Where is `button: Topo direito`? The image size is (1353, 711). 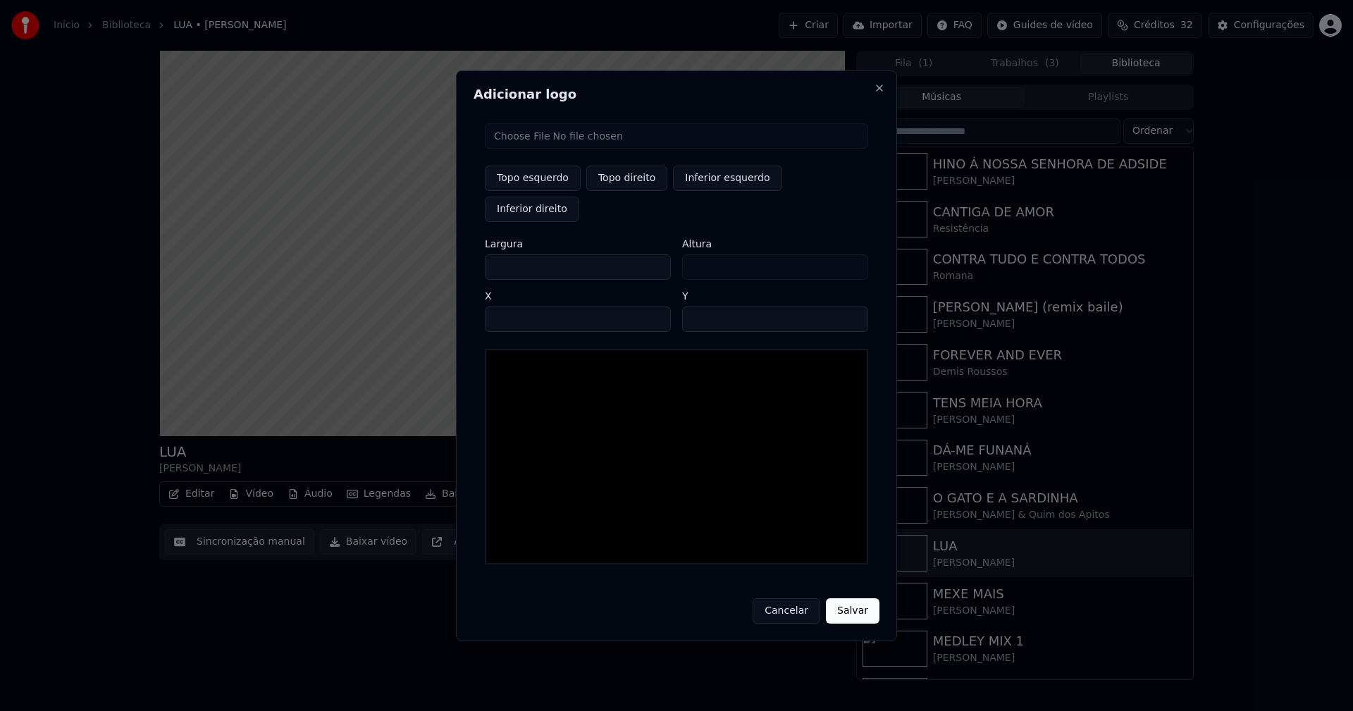 button: Topo direito is located at coordinates (626, 178).